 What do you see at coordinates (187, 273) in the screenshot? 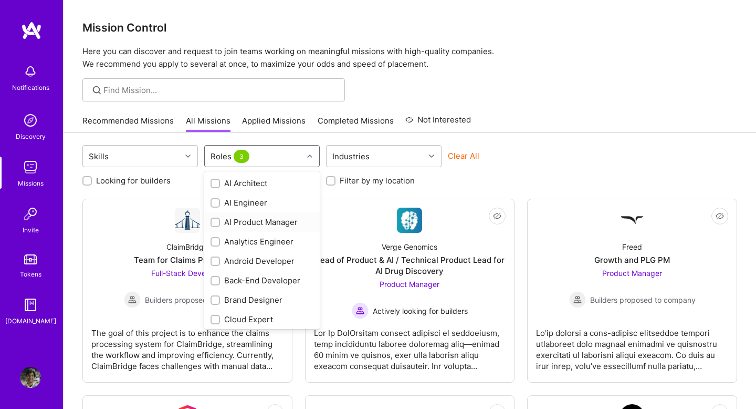
I see `span: Full-Stack Developer` at bounding box center [187, 273].